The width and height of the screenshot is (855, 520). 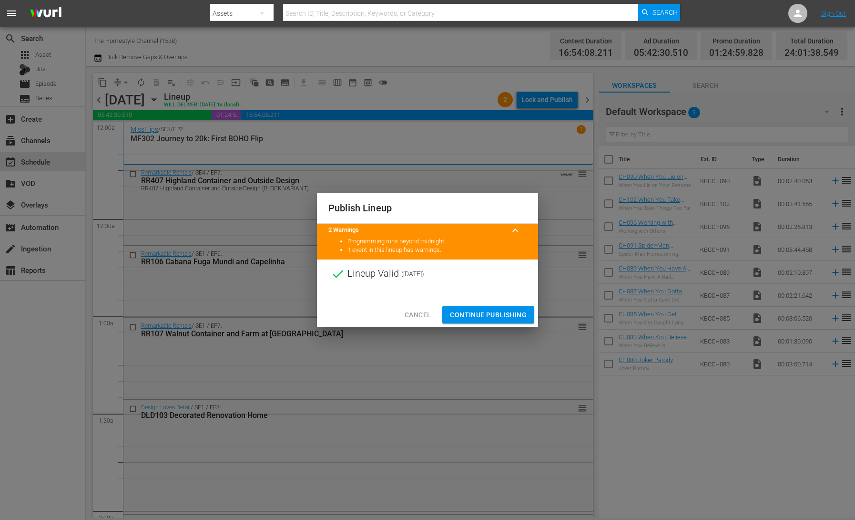 What do you see at coordinates (418, 315) in the screenshot?
I see `button: Cancel` at bounding box center [418, 315].